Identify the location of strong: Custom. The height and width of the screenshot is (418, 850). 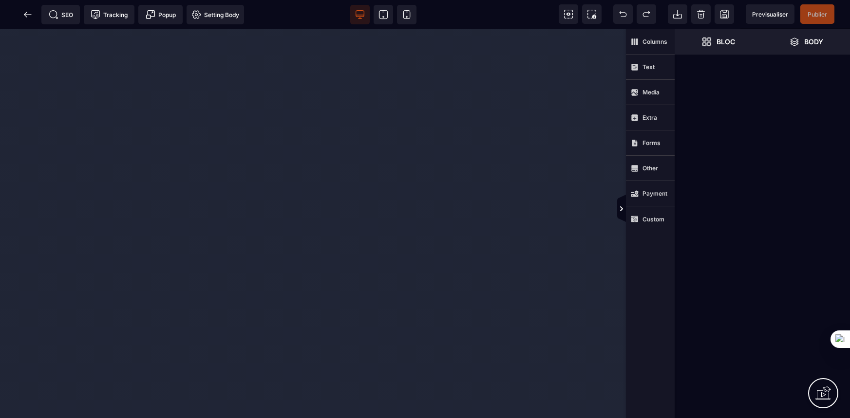
(653, 219).